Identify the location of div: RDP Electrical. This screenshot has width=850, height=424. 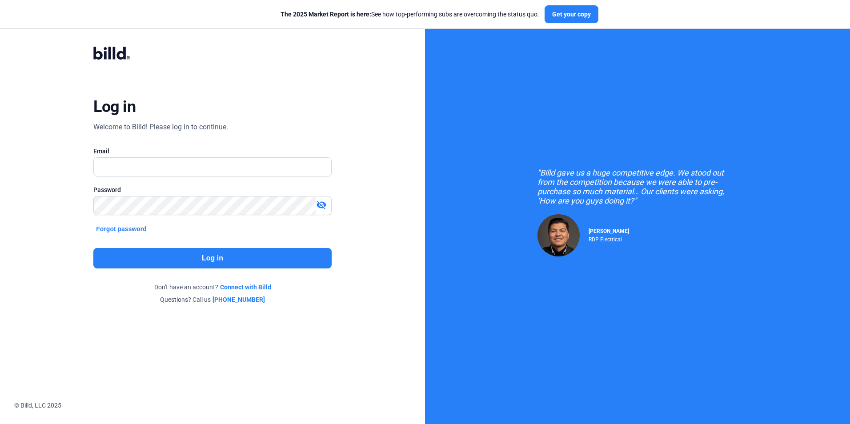
(608, 238).